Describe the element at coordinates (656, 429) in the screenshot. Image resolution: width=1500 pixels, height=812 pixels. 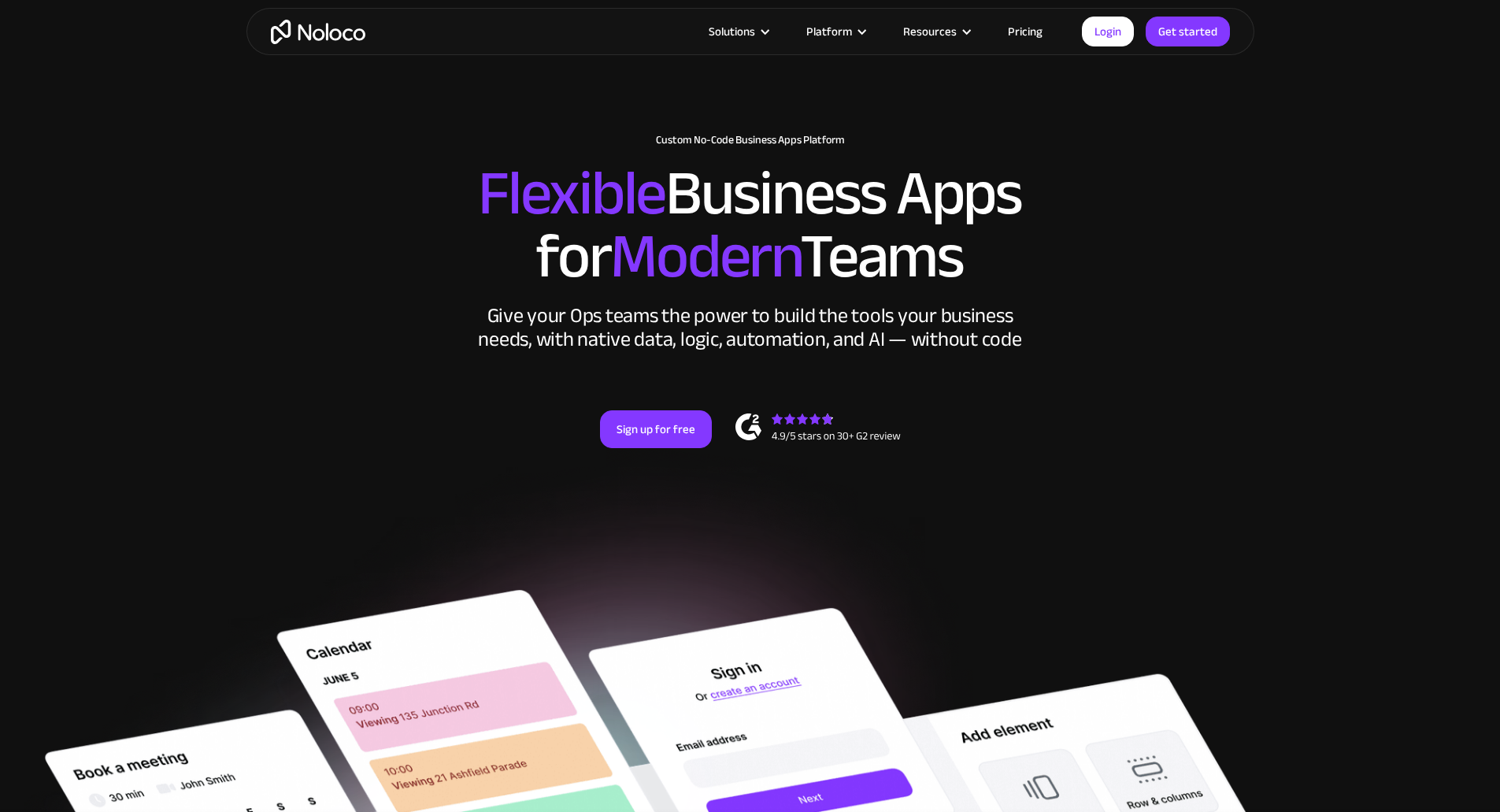
I see `a: Sign up for free` at that location.